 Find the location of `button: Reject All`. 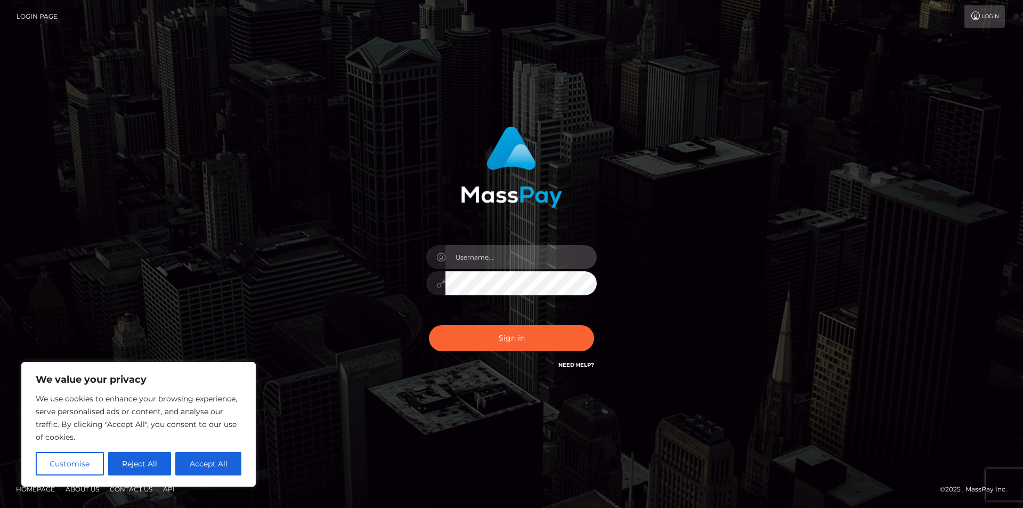

button: Reject All is located at coordinates (140, 464).